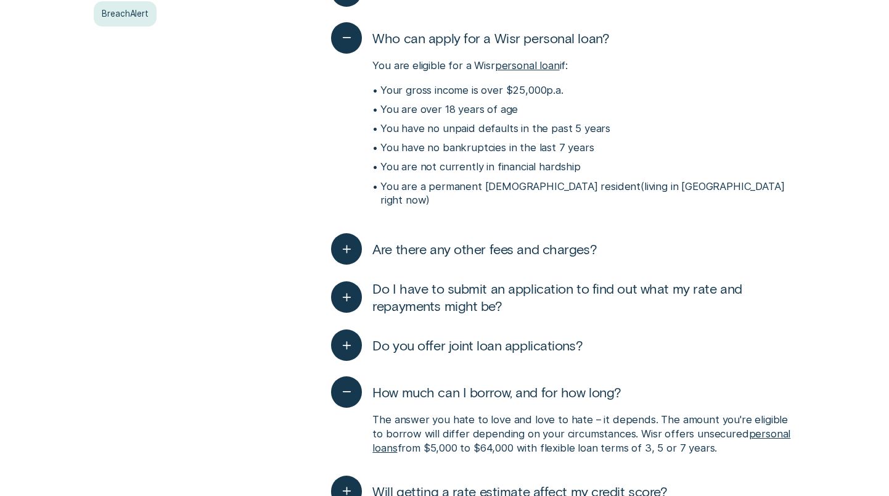 This screenshot has height=496, width=889. What do you see at coordinates (588, 128) in the screenshot?
I see `p: You have no unpaid defaults in the past 5 years` at bounding box center [588, 128].